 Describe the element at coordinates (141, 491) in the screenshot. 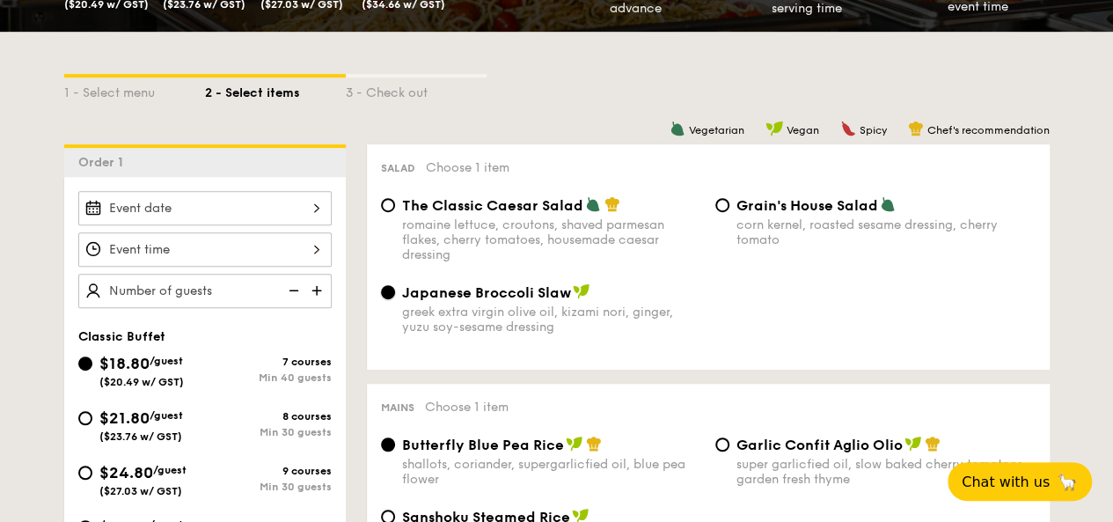

I see `span: ($27.03 w/ GST)` at that location.